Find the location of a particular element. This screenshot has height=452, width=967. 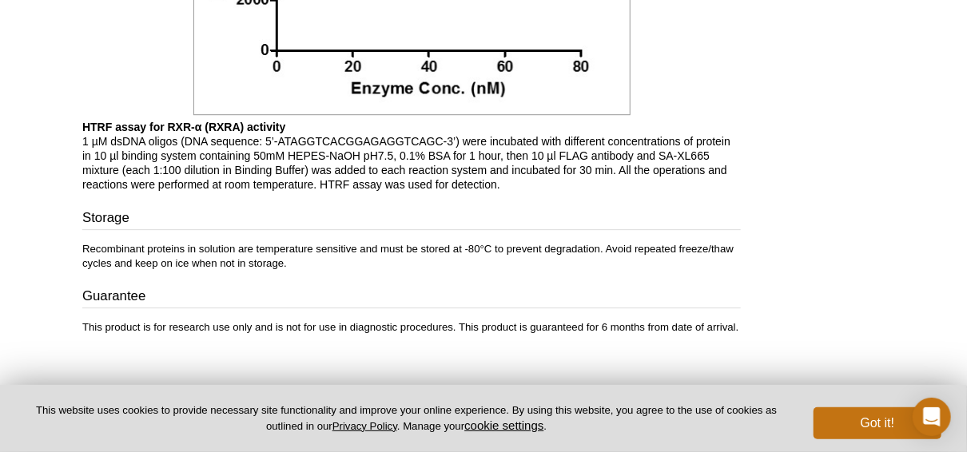

a: Privacy Policy is located at coordinates (364, 426).